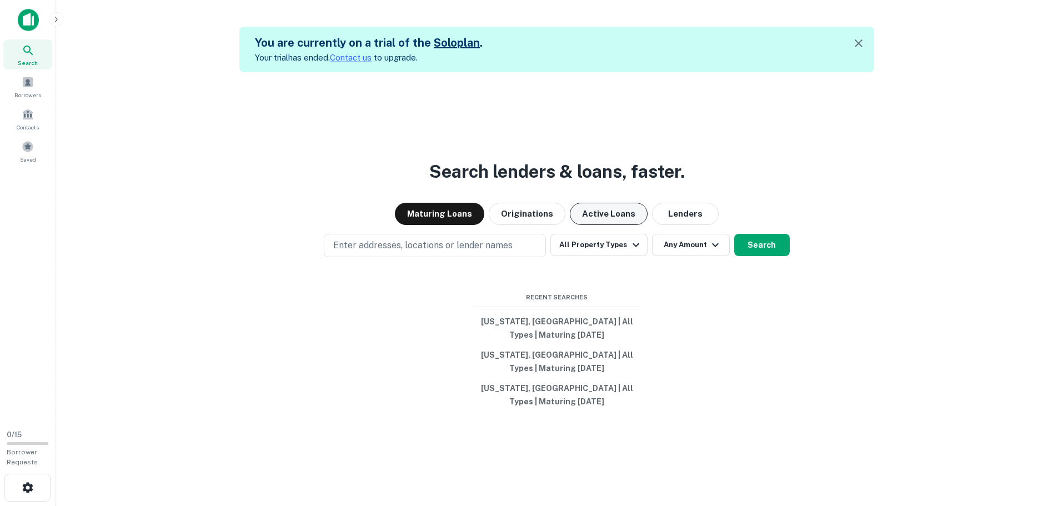 The height and width of the screenshot is (506, 1058). What do you see at coordinates (435, 245) in the screenshot?
I see `button: Enter addresses, locations or lender names` at bounding box center [435, 245].